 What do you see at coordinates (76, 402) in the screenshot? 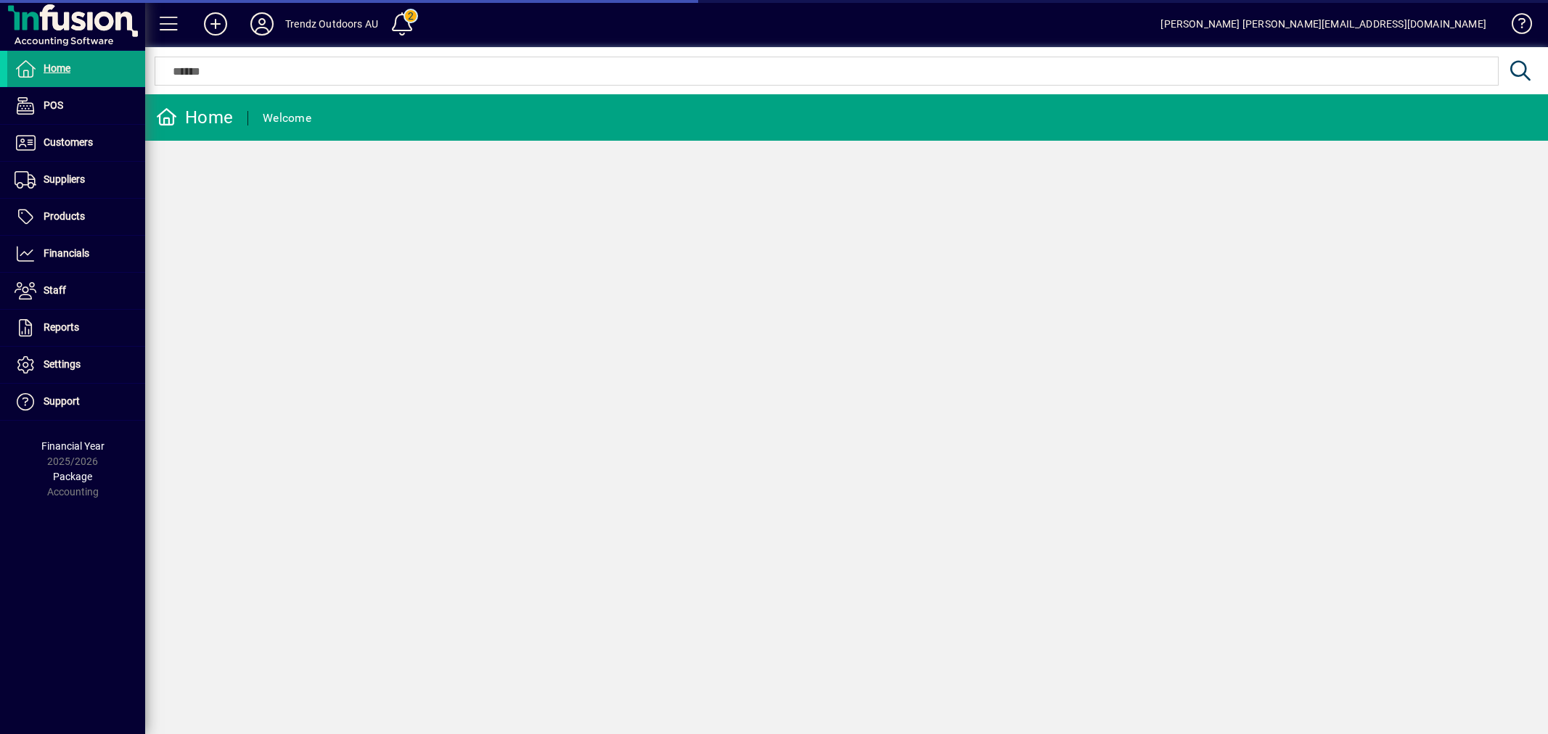
I see `a: Support` at bounding box center [76, 402].